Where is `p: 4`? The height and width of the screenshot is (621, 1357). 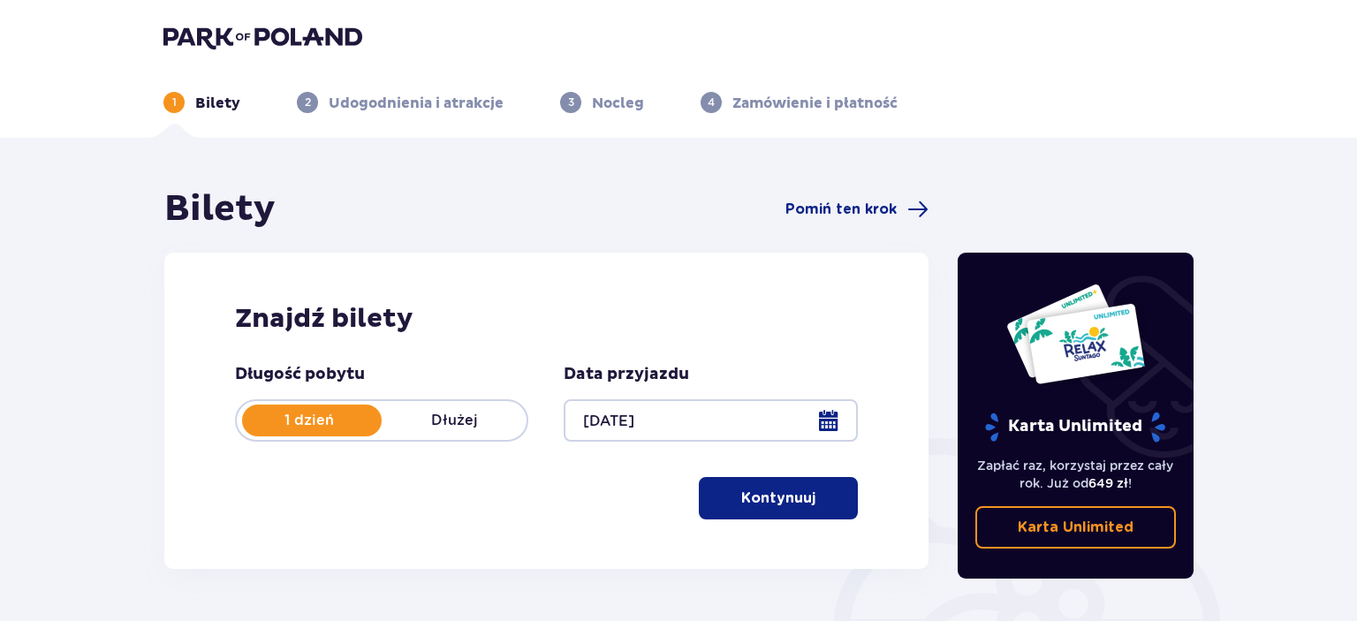 p: 4 is located at coordinates (711, 102).